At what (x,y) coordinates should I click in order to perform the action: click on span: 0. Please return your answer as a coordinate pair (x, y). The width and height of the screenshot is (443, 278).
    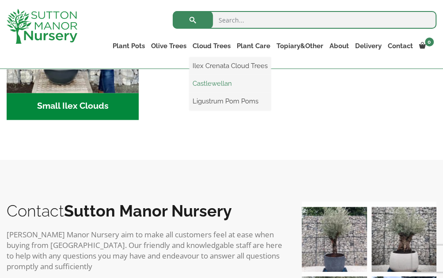
    Looking at the image, I should click on (429, 42).